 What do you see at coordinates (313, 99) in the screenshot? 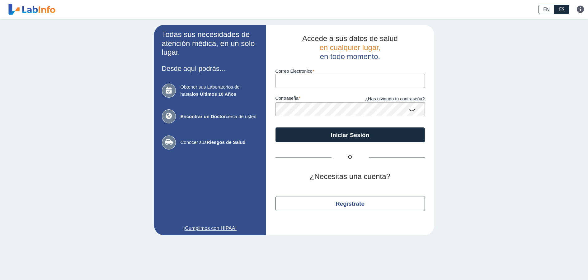
I see `label: contraseña` at bounding box center [313, 99].